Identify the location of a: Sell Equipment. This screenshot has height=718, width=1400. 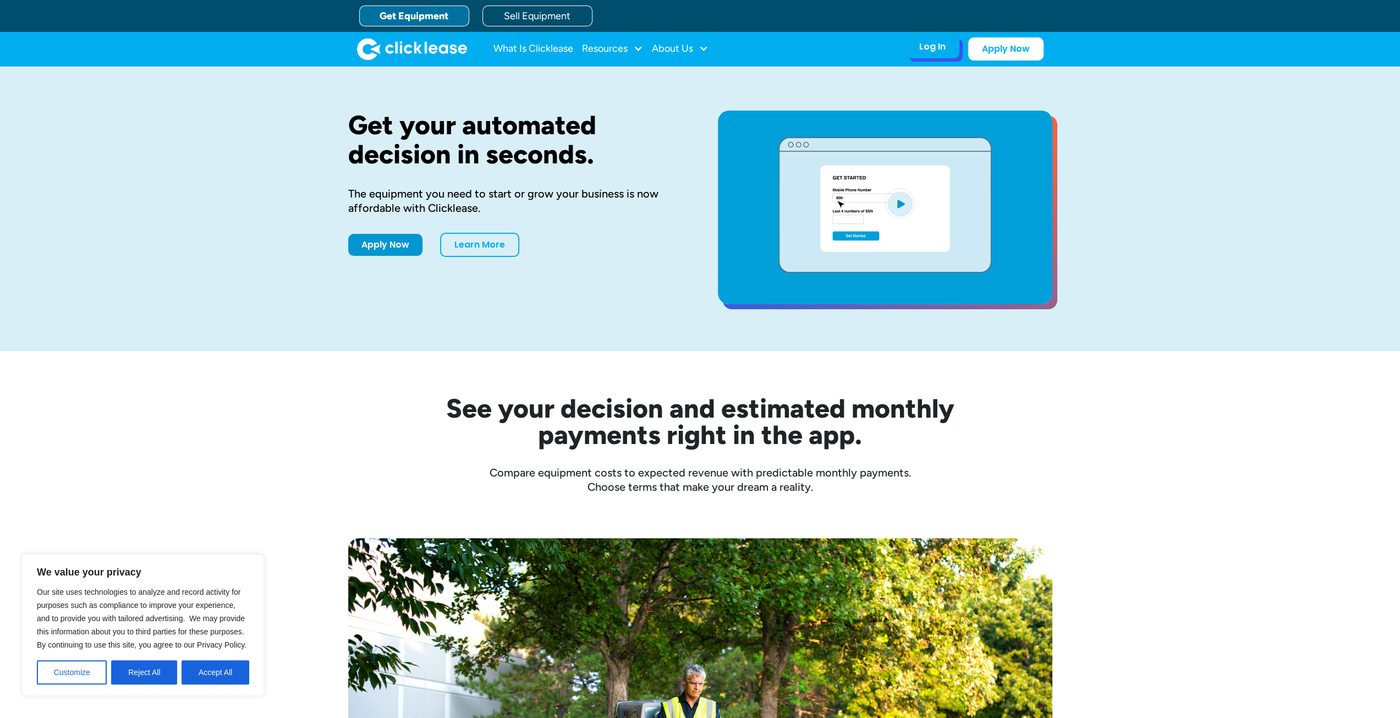
(537, 16).